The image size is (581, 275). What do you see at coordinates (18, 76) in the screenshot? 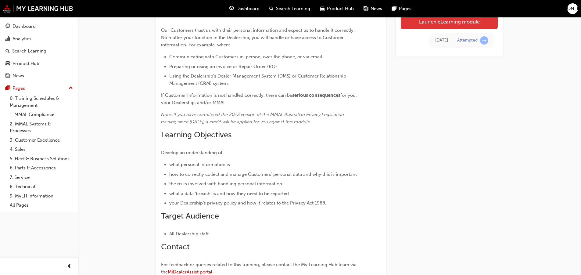
I see `div: News` at bounding box center [18, 76].